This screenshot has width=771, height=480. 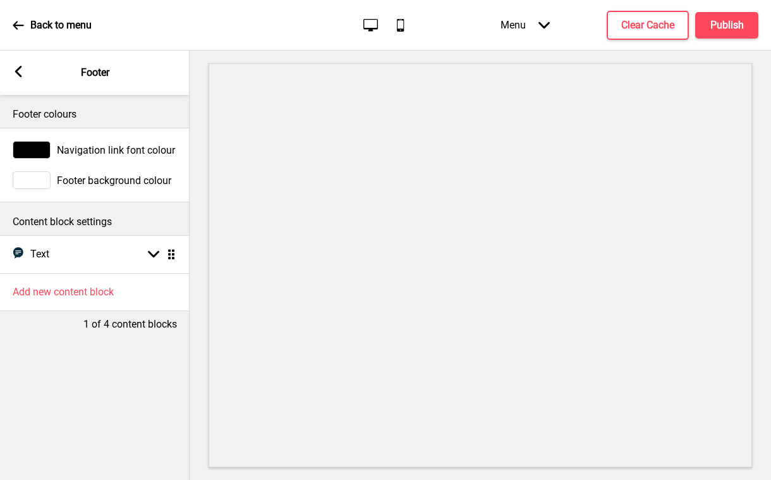 What do you see at coordinates (40, 254) in the screenshot?
I see `h4: Text` at bounding box center [40, 254].